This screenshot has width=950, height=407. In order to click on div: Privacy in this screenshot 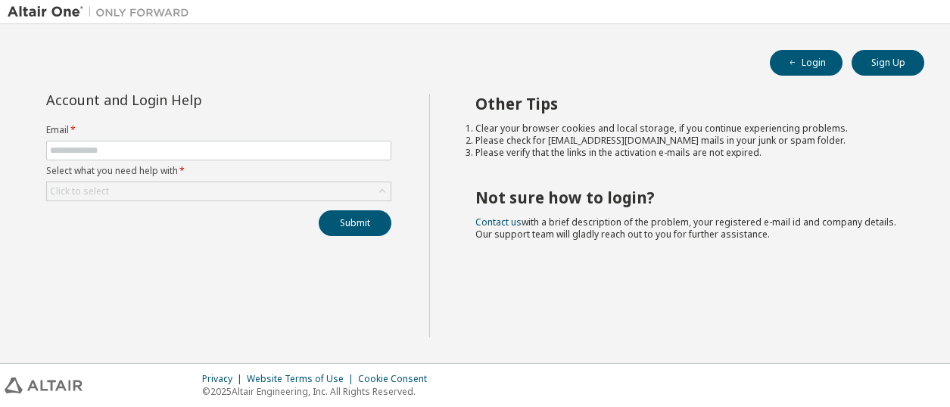, I will do `click(224, 379)`.